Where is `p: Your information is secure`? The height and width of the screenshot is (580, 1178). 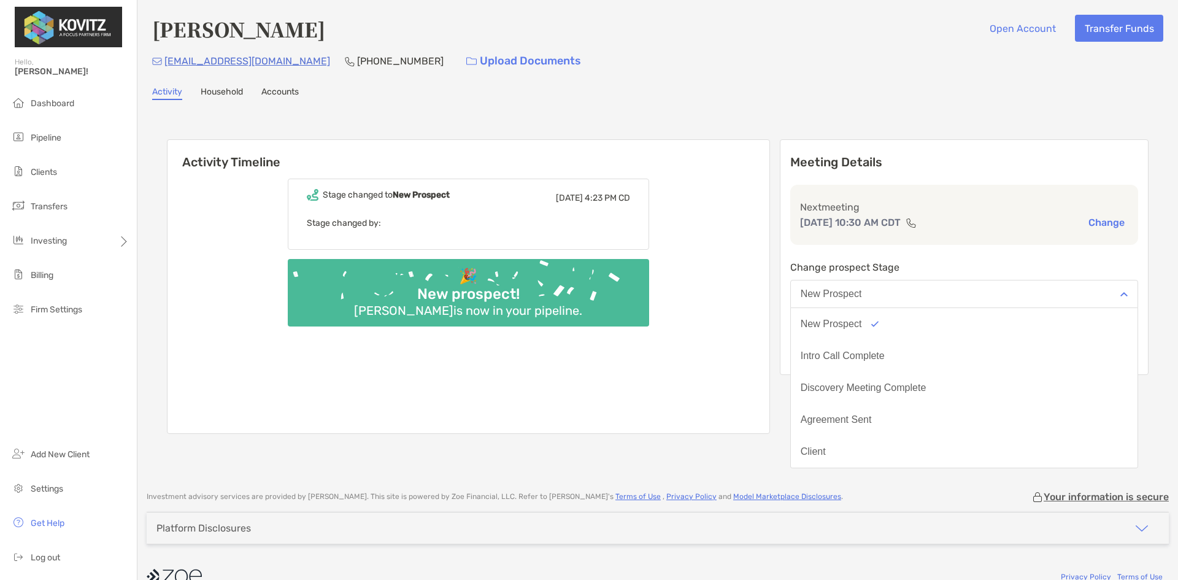 p: Your information is secure is located at coordinates (1106, 496).